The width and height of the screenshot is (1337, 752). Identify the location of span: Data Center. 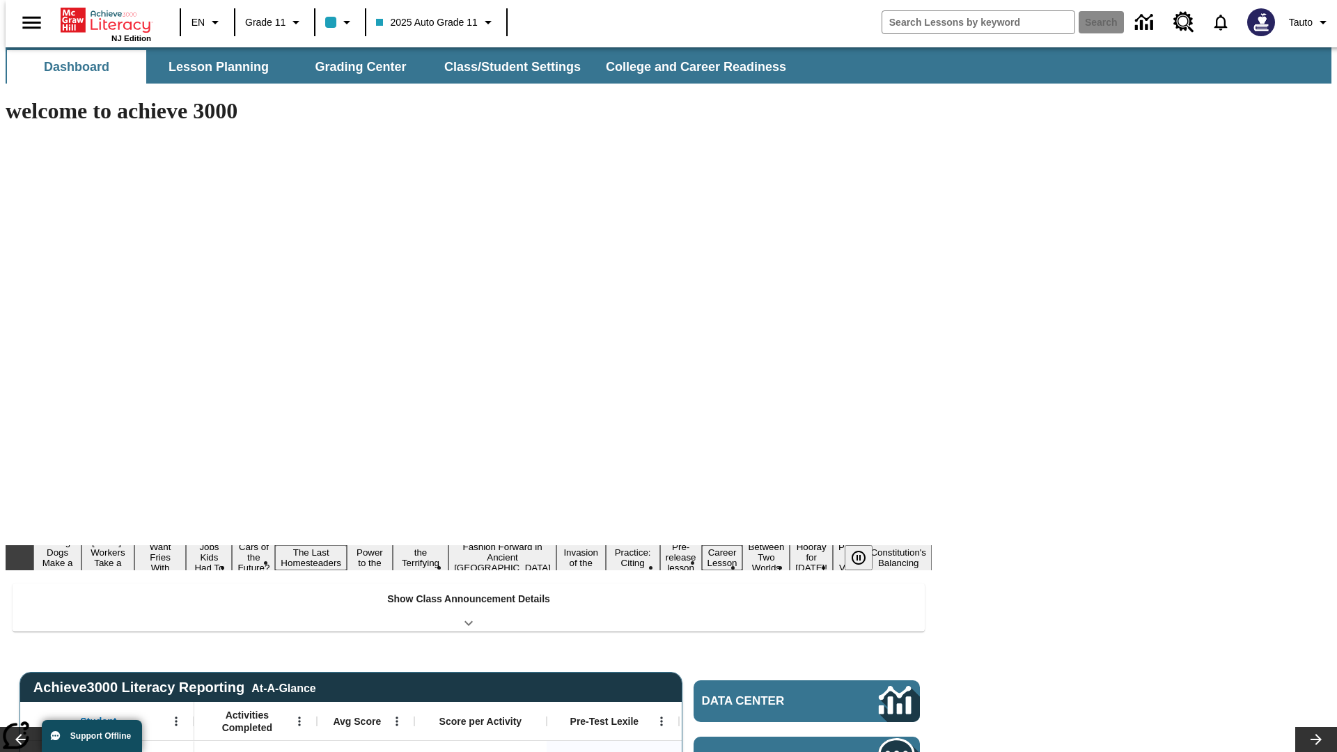
(767, 701).